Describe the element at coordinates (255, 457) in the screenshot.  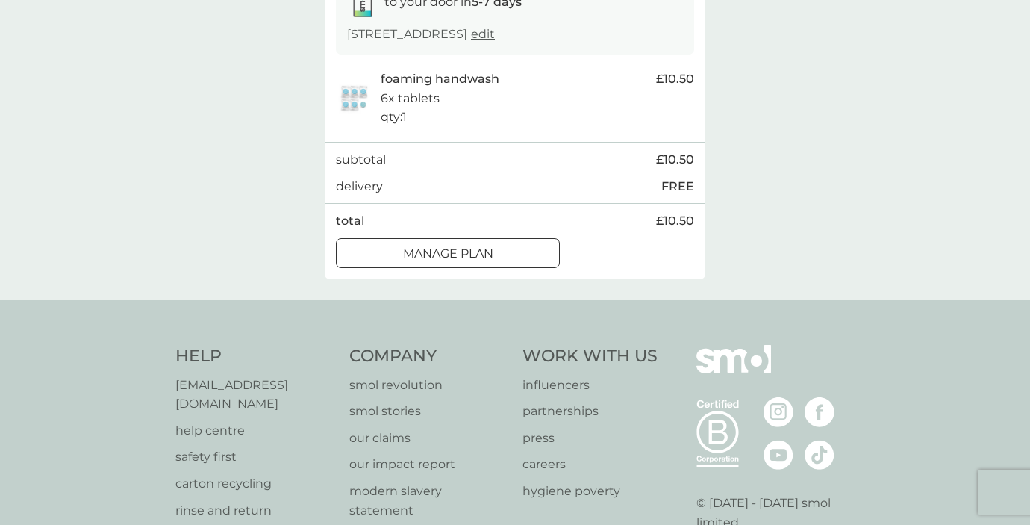
I see `p: safety first` at that location.